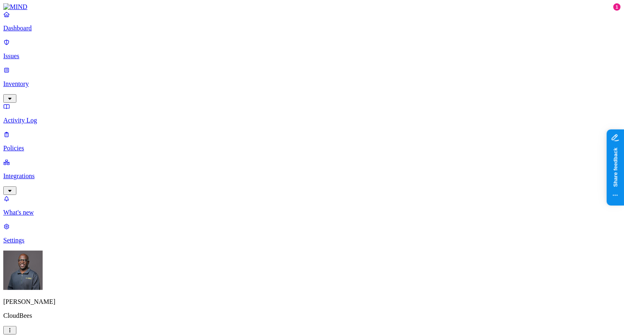 The image size is (624, 335). What do you see at coordinates (617, 7) in the screenshot?
I see `div: 1` at bounding box center [617, 7].